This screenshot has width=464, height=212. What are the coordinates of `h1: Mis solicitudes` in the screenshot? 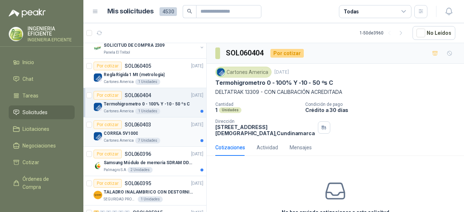 It's located at (131, 11).